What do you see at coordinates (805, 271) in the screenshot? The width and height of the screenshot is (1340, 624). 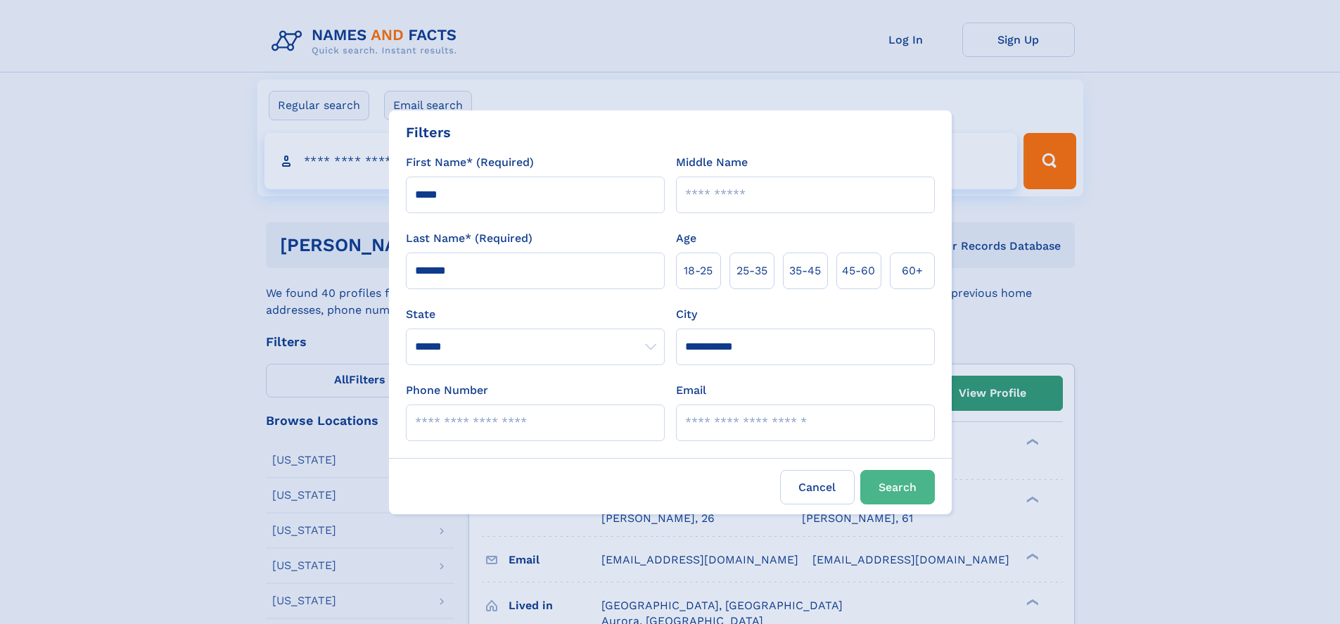 I see `span: 35‑45` at bounding box center [805, 271].